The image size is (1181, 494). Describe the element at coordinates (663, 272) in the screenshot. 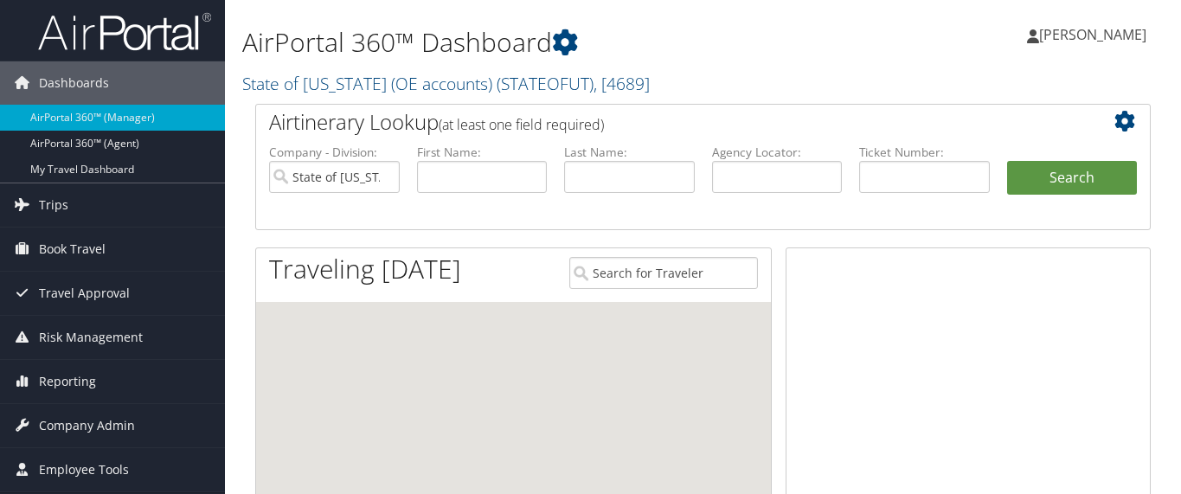

I see `input: Search for Traveler` at that location.